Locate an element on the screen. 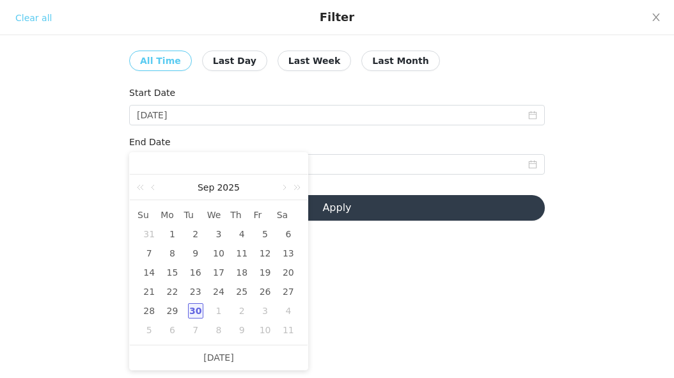  div: 29 is located at coordinates (172, 311).